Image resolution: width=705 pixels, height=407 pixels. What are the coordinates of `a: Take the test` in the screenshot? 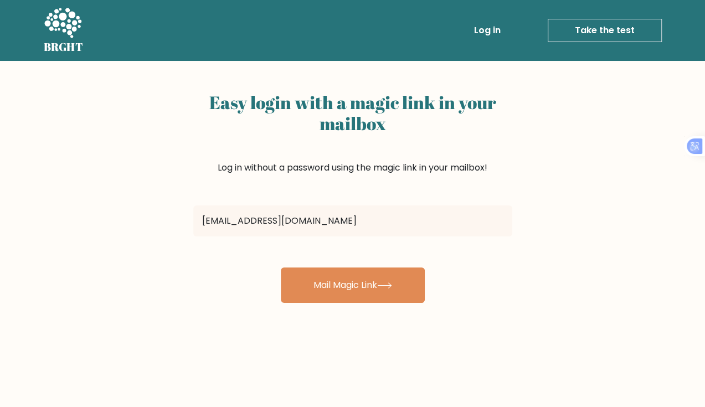 It's located at (604, 30).